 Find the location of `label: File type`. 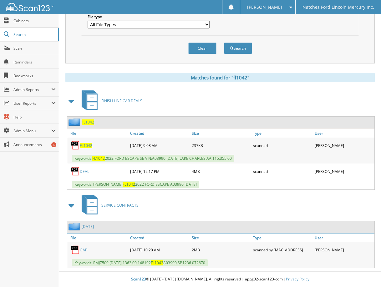

label: File type is located at coordinates (149, 17).